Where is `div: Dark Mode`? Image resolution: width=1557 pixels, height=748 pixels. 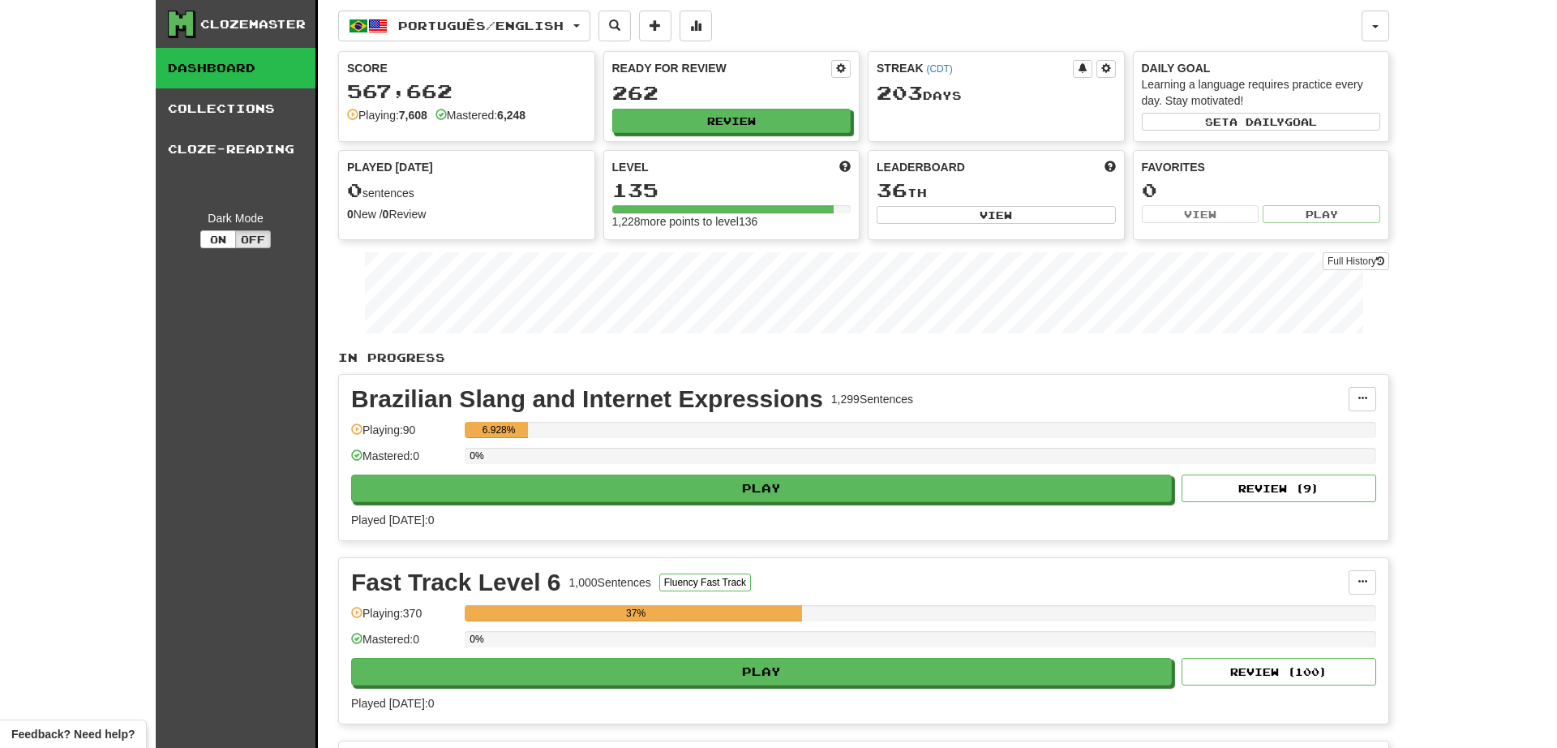
div: Dark Mode is located at coordinates (235, 218).